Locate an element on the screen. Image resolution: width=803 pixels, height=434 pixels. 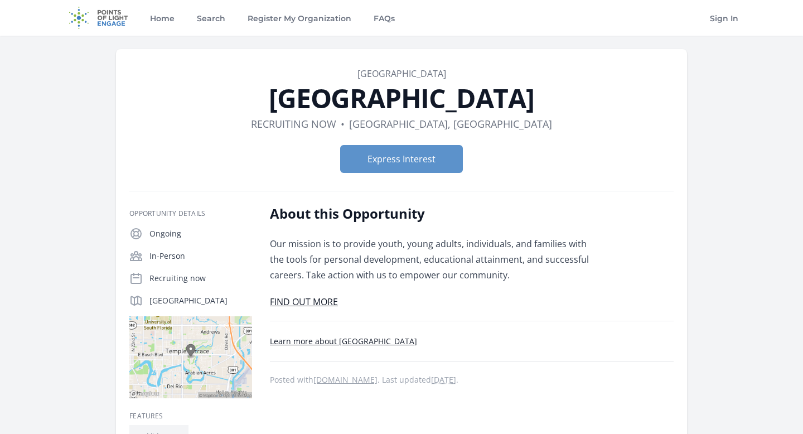
p: Our mission is to provide youth, young adults, individuals, and families with the tools for perso... is located at coordinates (433, 259).